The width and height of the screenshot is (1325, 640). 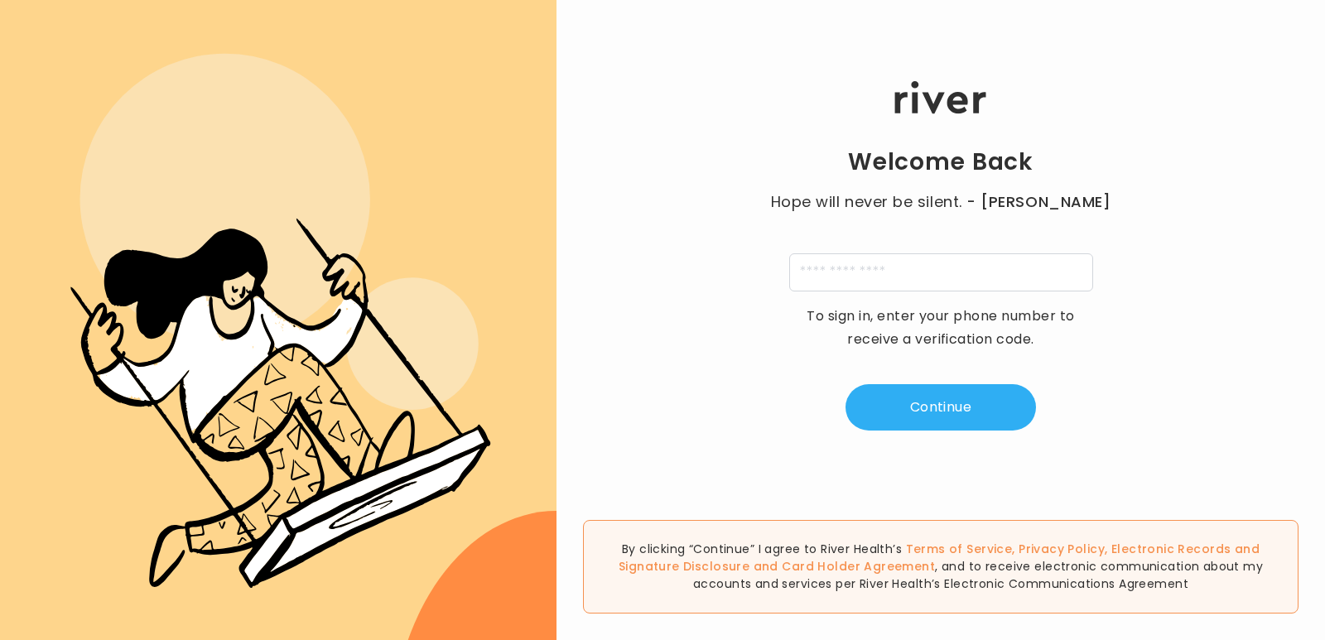 What do you see at coordinates (939, 557) in the screenshot?
I see `span: , , and` at bounding box center [939, 557].